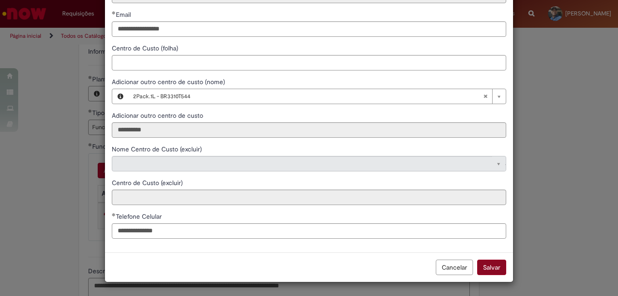 This screenshot has height=296, width=618. What do you see at coordinates (309, 231) in the screenshot?
I see `input: Telefone Celular` at bounding box center [309, 231].